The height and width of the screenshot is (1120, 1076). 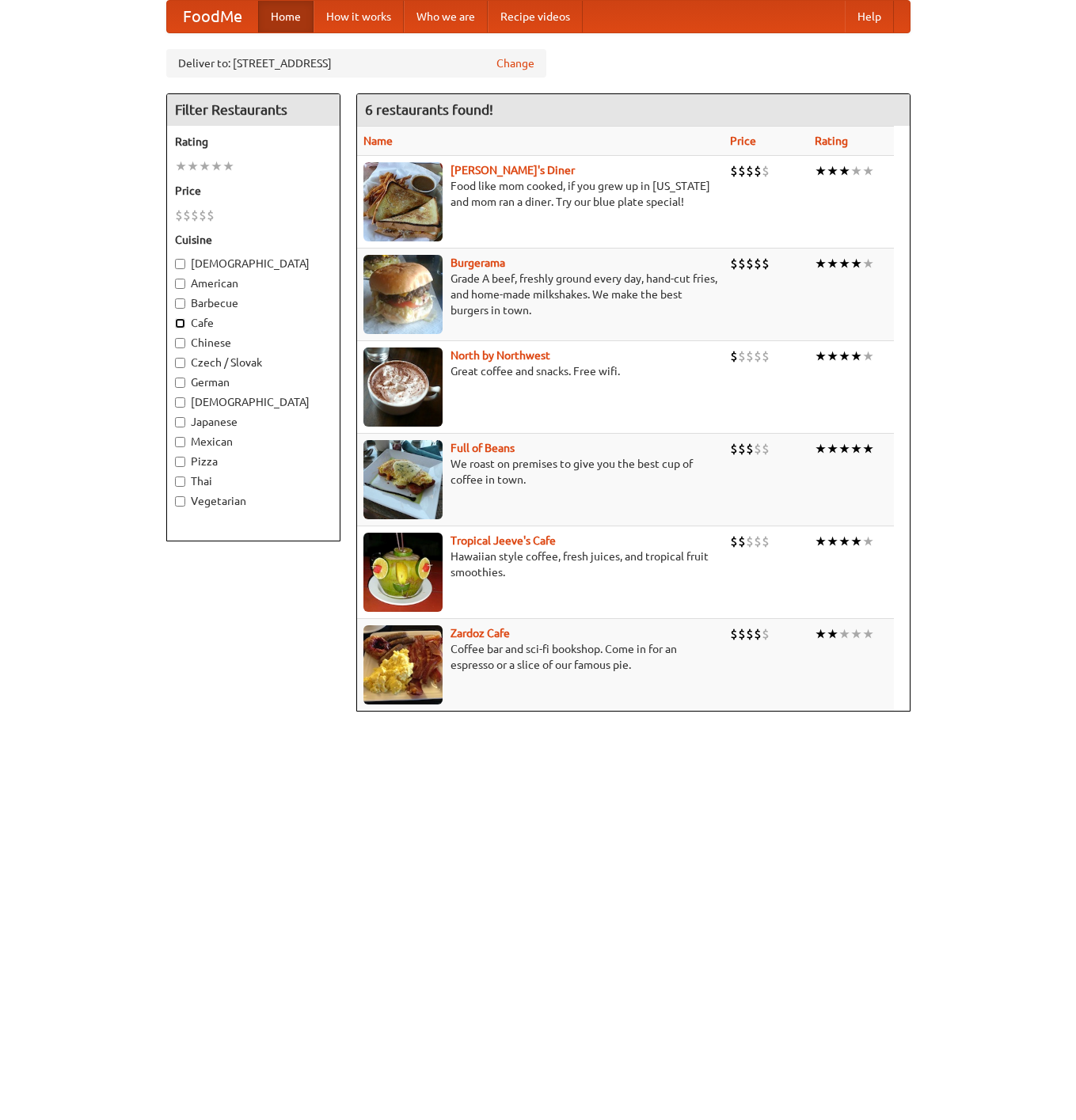 What do you see at coordinates (254, 303) in the screenshot?
I see `label: Barbecue` at bounding box center [254, 303].